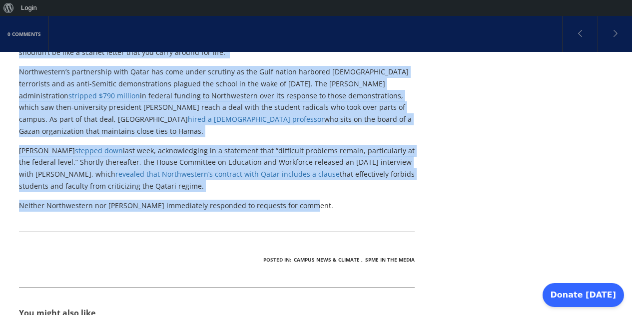 The width and height of the screenshot is (632, 315). I want to click on a: stepped down, so click(99, 150).